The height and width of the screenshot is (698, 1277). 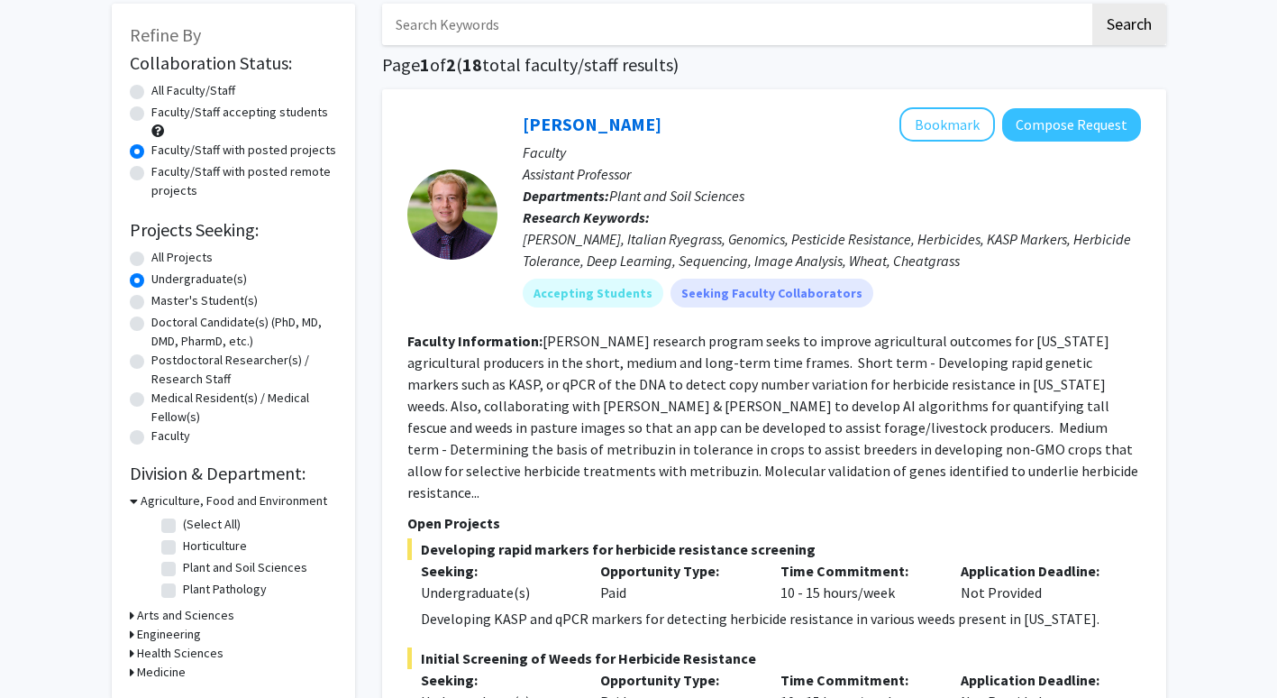 I want to click on h3: Agriculture, Food and Environment, so click(x=233, y=500).